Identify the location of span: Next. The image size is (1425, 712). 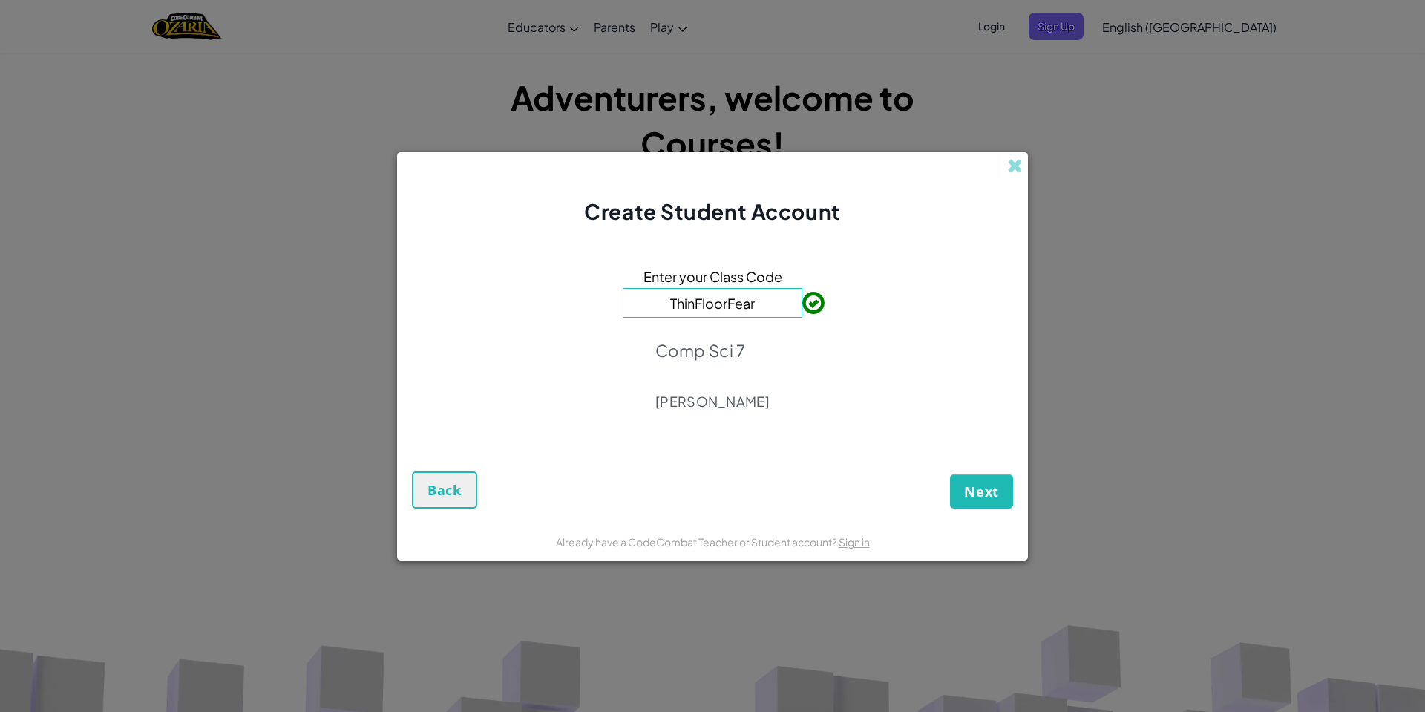
(981, 491).